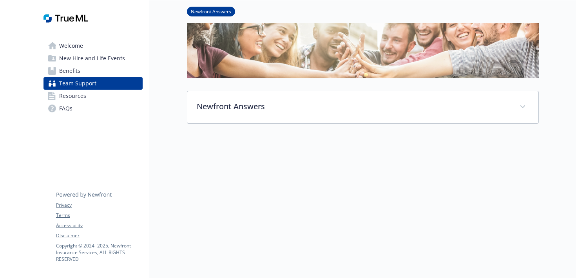  What do you see at coordinates (71, 46) in the screenshot?
I see `span: Welcome` at bounding box center [71, 46].